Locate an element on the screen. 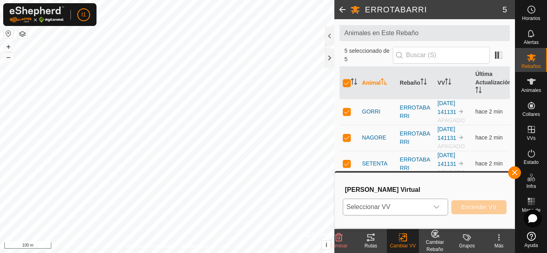 Image resolution: width=547 pixels, height=253 pixels. div: Grupos is located at coordinates (467, 246).